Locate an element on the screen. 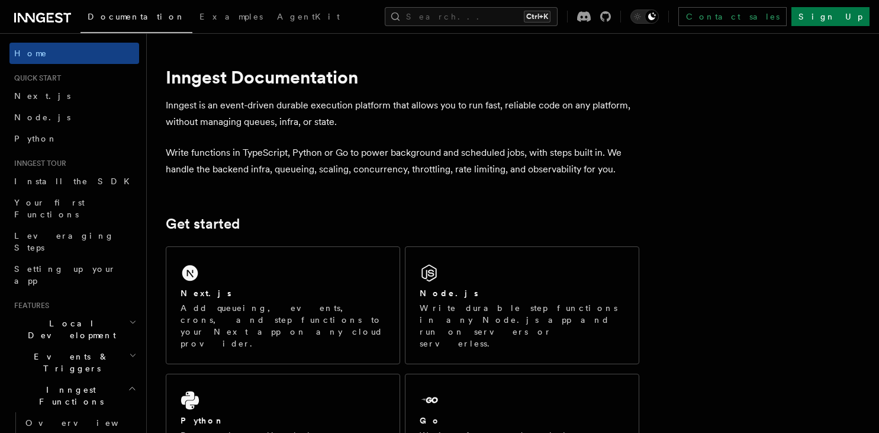 The image size is (879, 433). h1: Inngest Documentation is located at coordinates (402, 77).